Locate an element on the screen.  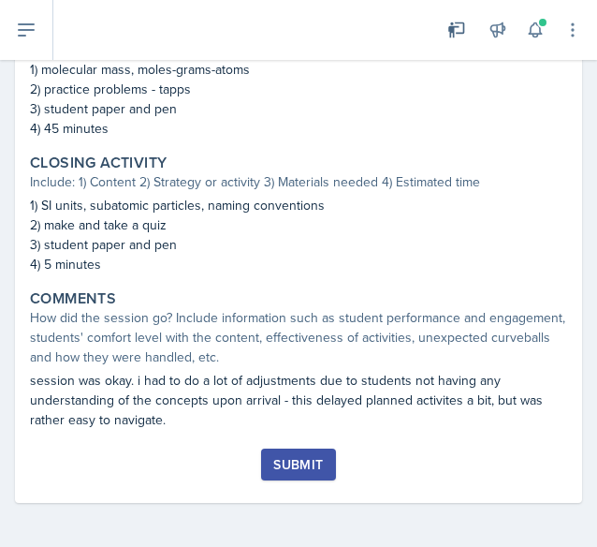
label: Comments is located at coordinates (73, 299).